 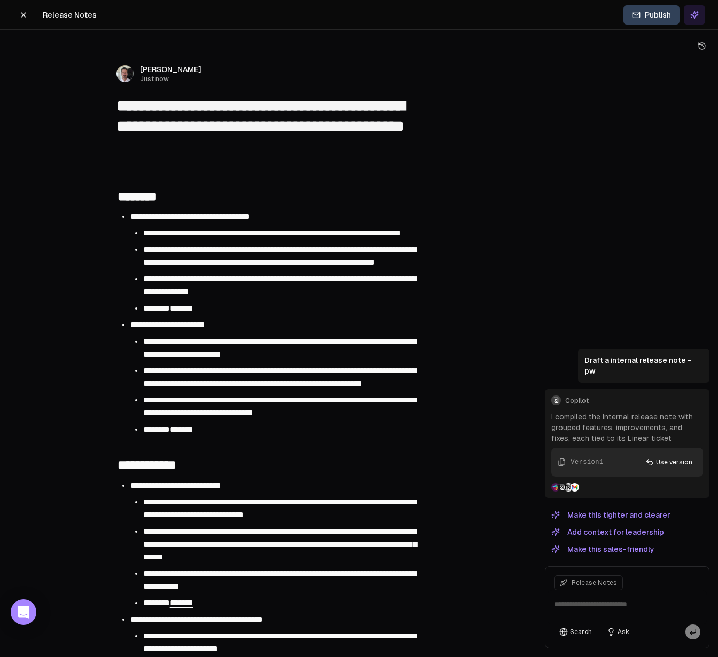 I want to click on img: Samepage, so click(x=562, y=488).